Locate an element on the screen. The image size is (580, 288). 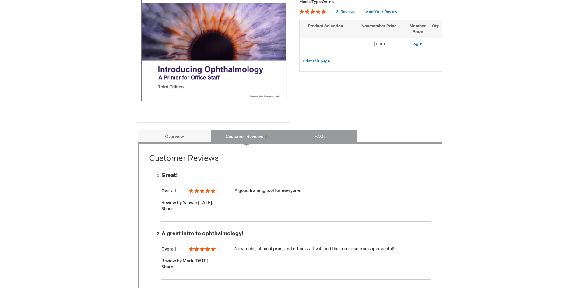
th: Member Price is located at coordinates (418, 29).